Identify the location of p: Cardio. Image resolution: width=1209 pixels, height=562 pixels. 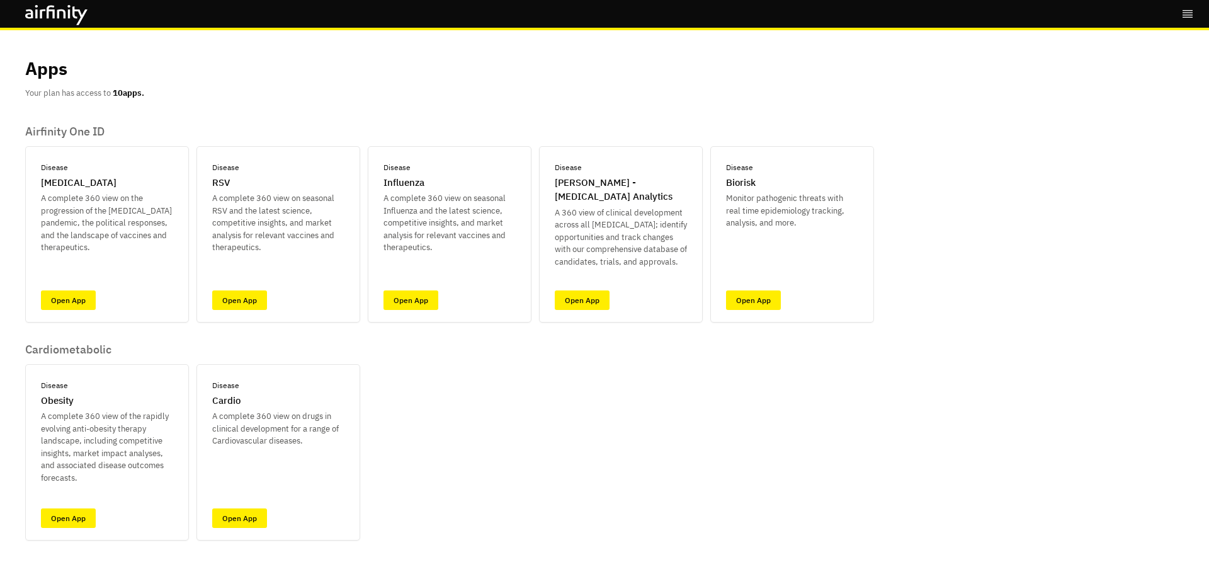
(226, 400).